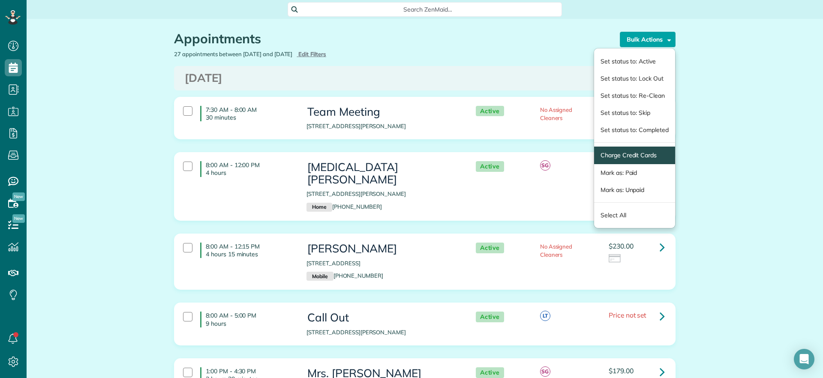 Image resolution: width=823 pixels, height=378 pixels. I want to click on span: LT, so click(545, 316).